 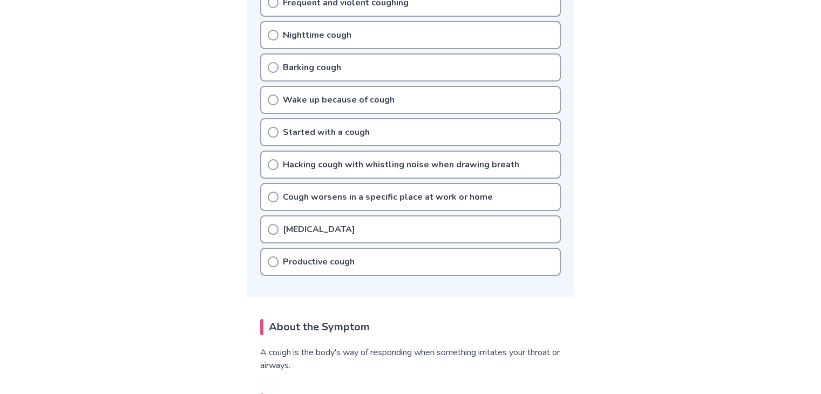 I want to click on p: Wake up because of cough, so click(x=339, y=100).